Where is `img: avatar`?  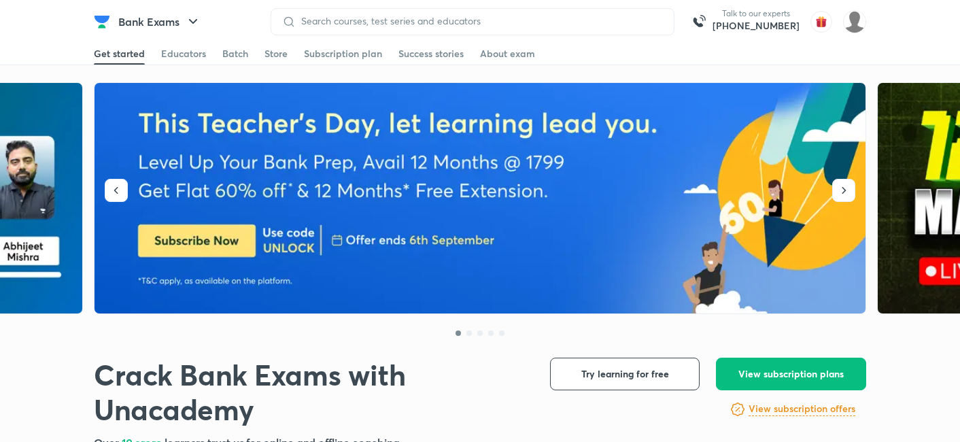 img: avatar is located at coordinates (822, 22).